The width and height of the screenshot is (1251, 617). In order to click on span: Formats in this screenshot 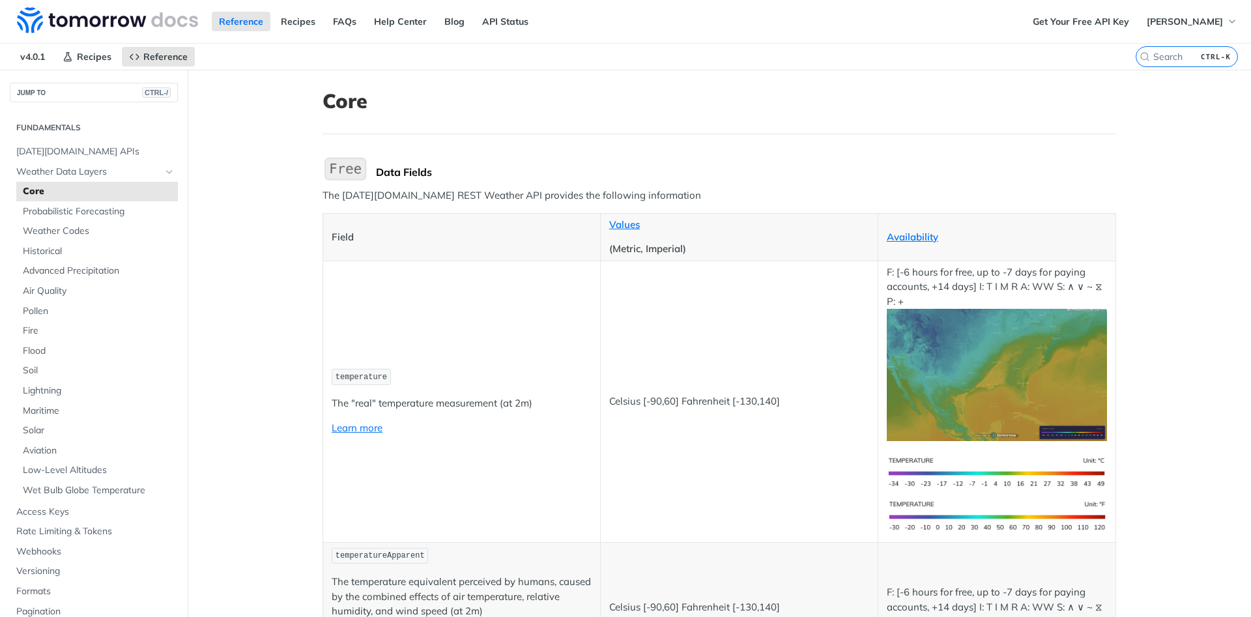, I will do `click(95, 592)`.